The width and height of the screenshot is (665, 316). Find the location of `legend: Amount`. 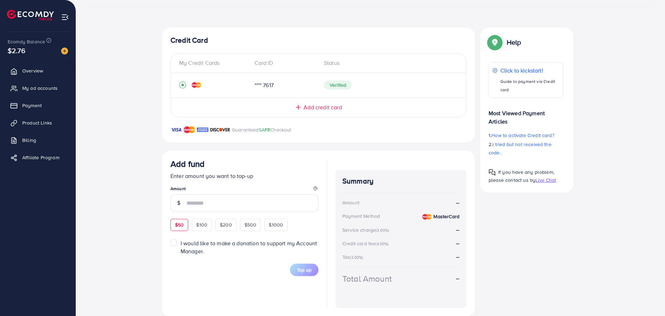

legend: Amount is located at coordinates (245, 190).